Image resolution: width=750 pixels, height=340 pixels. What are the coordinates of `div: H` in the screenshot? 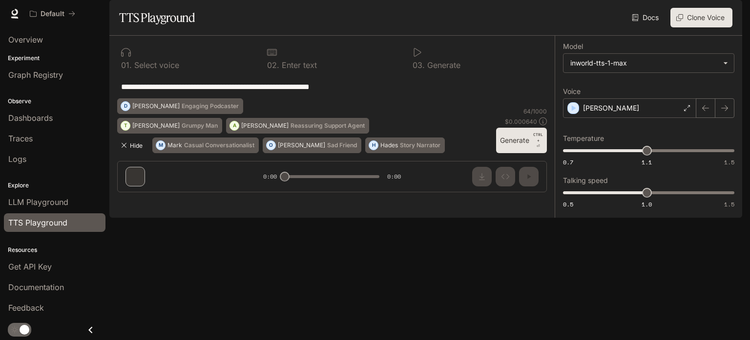 It's located at (374, 145).